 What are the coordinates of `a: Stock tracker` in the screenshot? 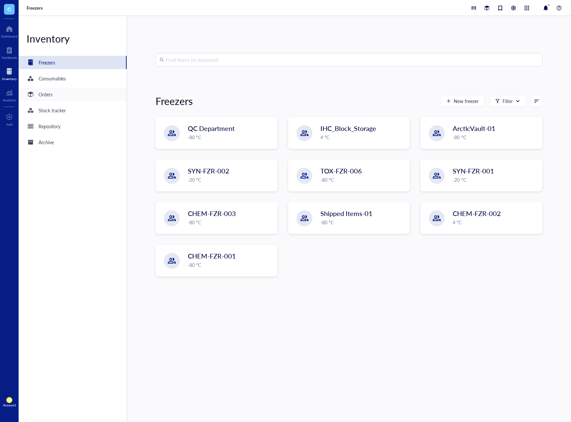 It's located at (72, 110).